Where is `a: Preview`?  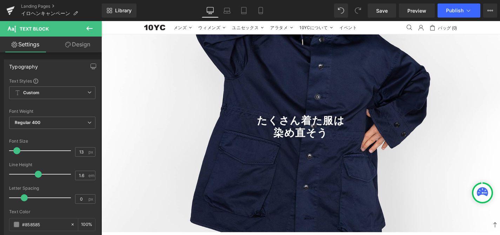
a: Preview is located at coordinates (416, 11).